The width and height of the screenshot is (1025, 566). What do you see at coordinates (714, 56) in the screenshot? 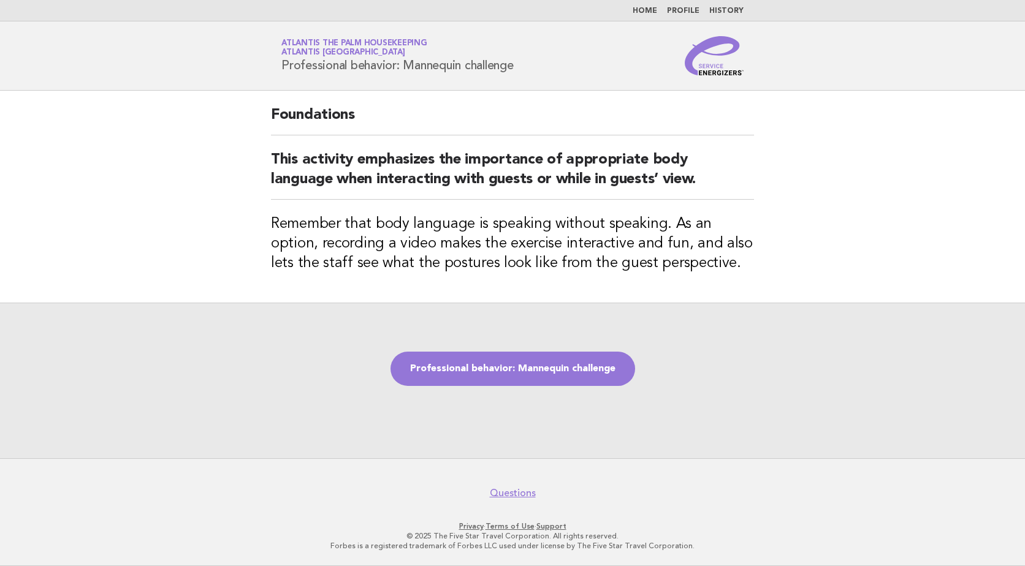
I see `img: Service Energizers` at bounding box center [714, 56].